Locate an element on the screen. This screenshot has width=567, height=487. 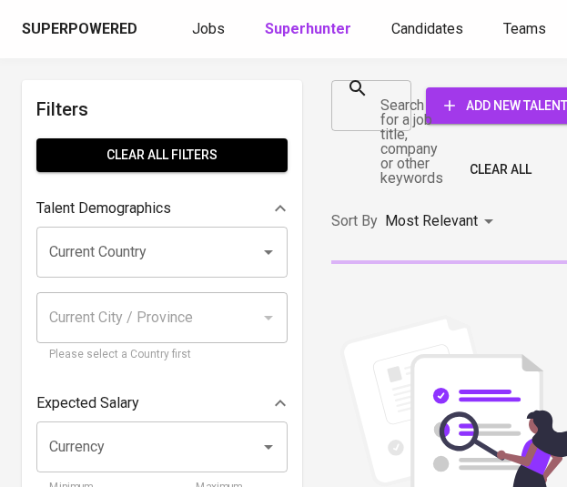
a: Superhunter is located at coordinates (309, 29).